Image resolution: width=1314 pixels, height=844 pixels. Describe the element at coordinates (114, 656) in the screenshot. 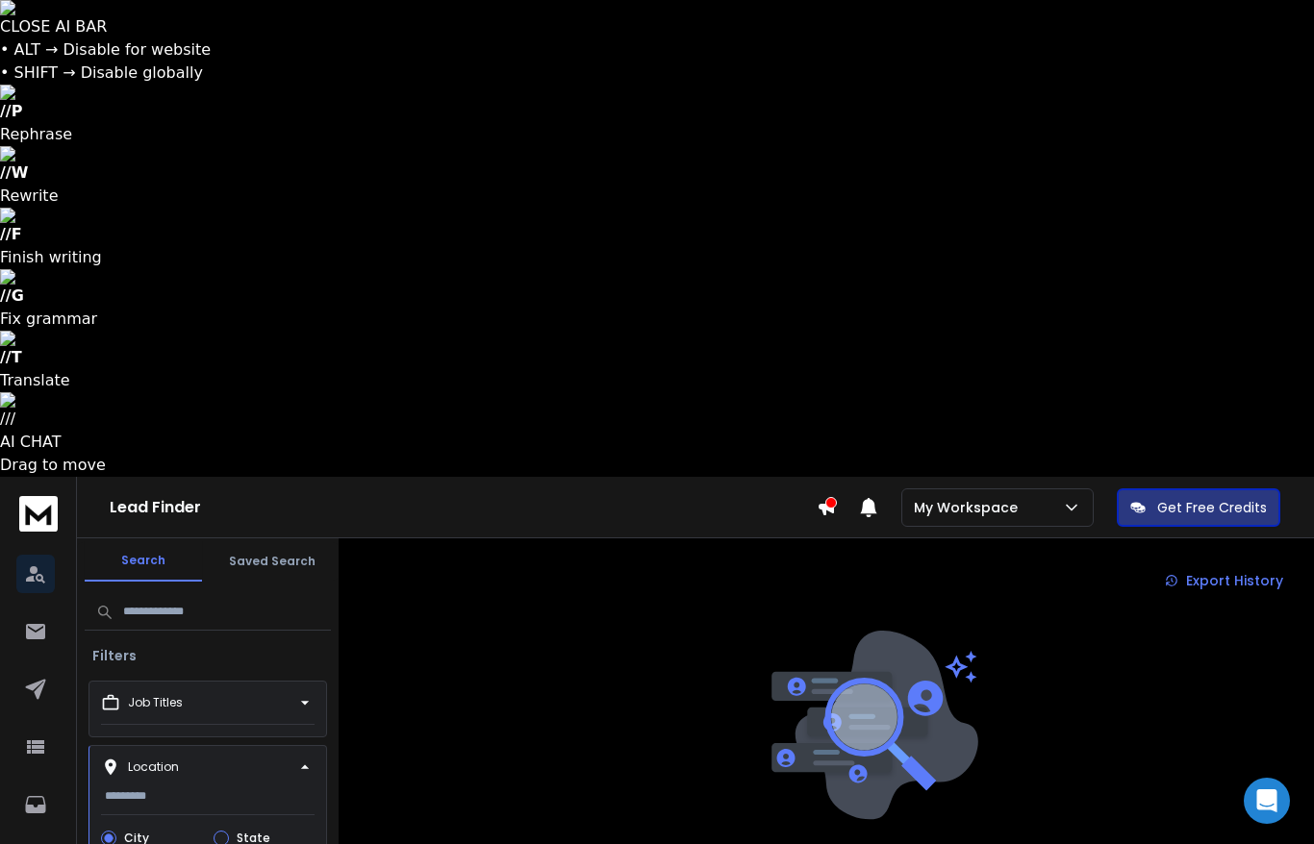

I see `h3: Filters` at that location.